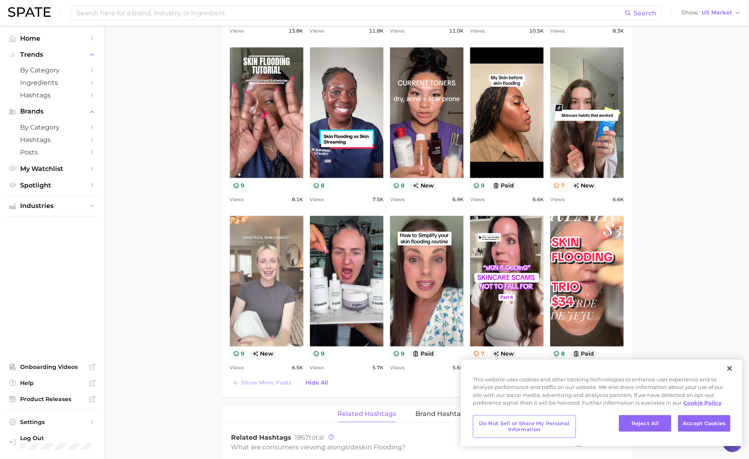  What do you see at coordinates (602, 403) in the screenshot?
I see `div: Cookie banner` at bounding box center [602, 403].